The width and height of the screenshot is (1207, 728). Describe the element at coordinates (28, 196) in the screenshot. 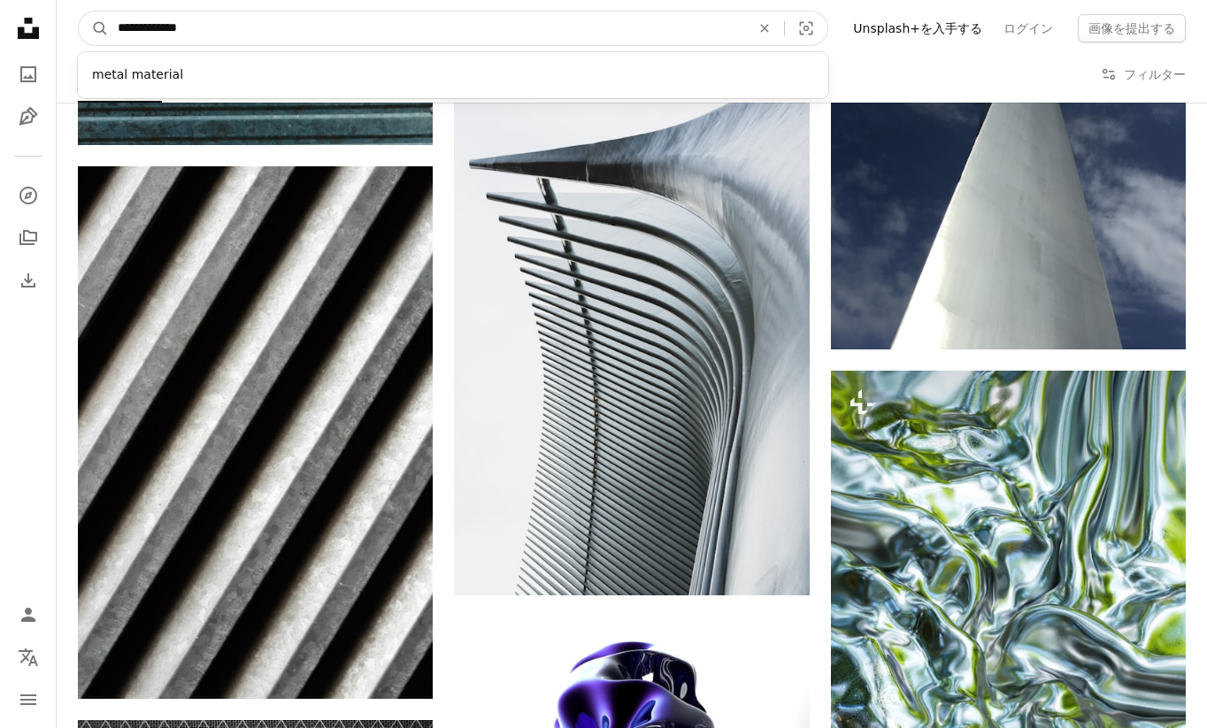

I see `a: 探す` at that location.